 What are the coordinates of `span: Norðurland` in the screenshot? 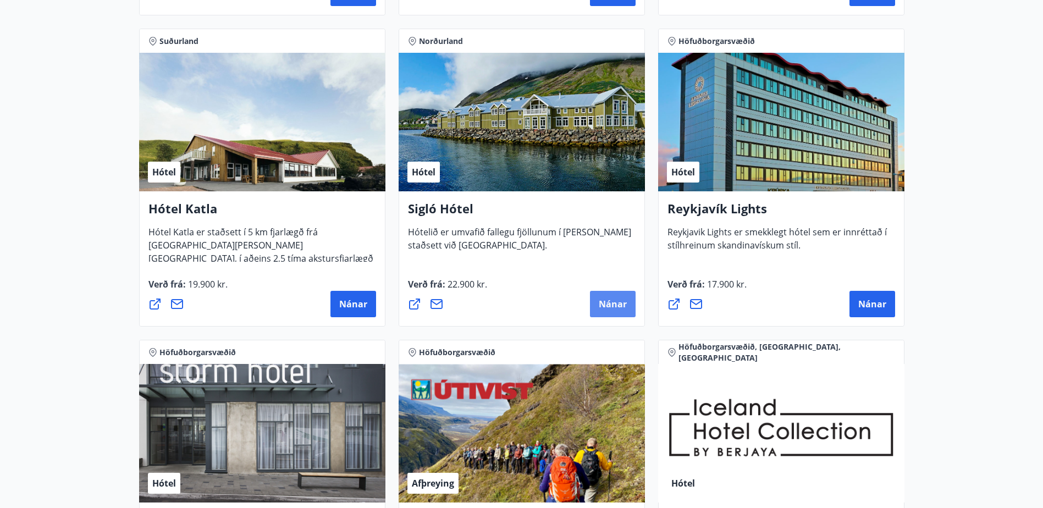 It's located at (441, 41).